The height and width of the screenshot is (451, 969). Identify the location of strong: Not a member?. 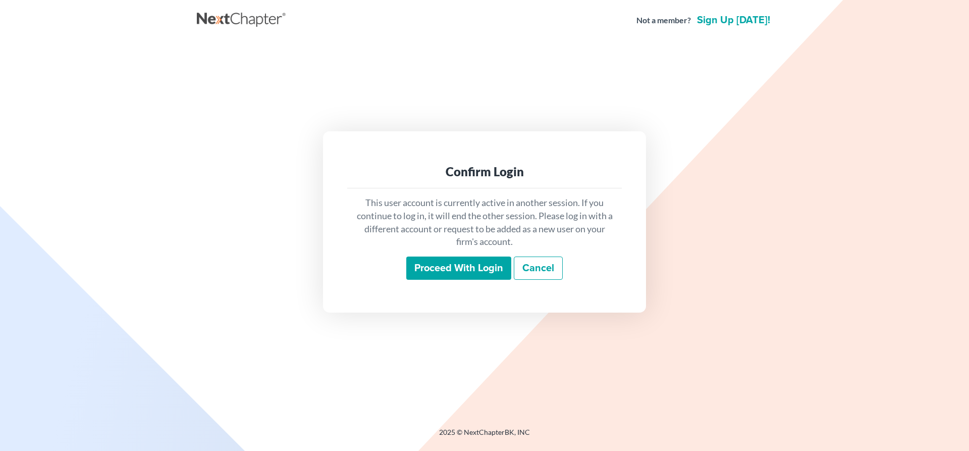
(663, 20).